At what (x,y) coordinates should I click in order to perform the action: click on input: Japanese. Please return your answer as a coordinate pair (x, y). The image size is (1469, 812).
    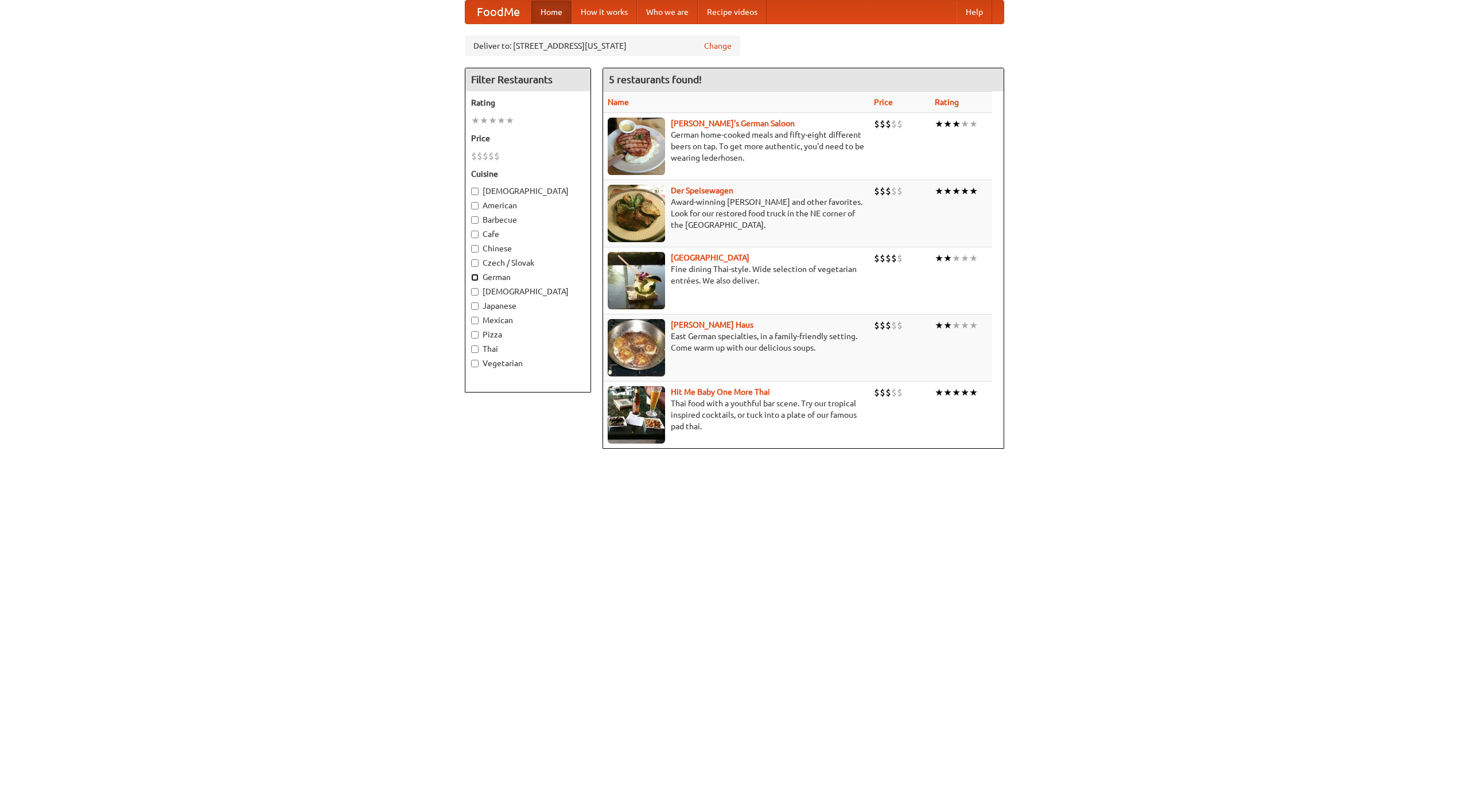
    Looking at the image, I should click on (475, 306).